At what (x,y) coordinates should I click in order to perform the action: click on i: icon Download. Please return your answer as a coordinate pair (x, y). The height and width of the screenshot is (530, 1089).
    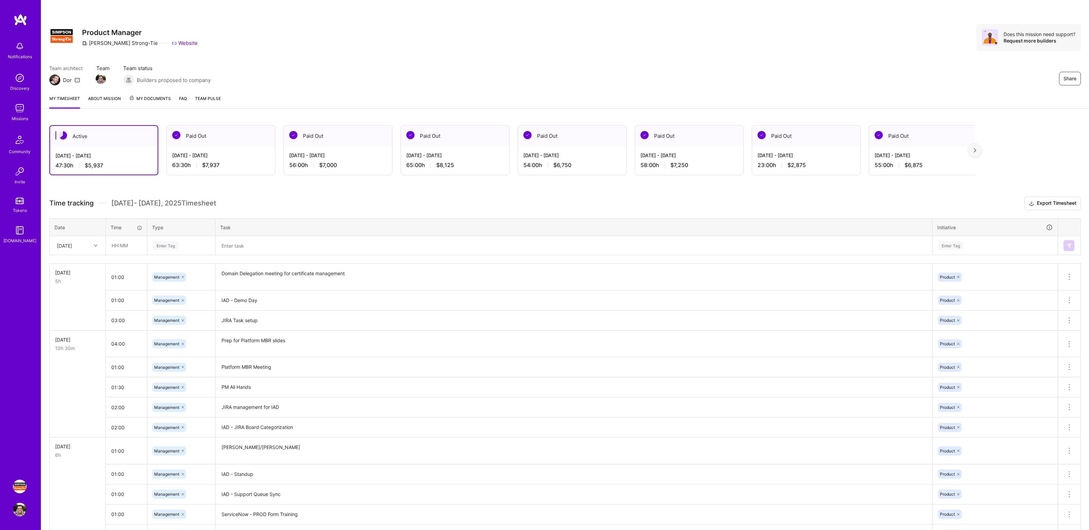
    Looking at the image, I should click on (1031, 203).